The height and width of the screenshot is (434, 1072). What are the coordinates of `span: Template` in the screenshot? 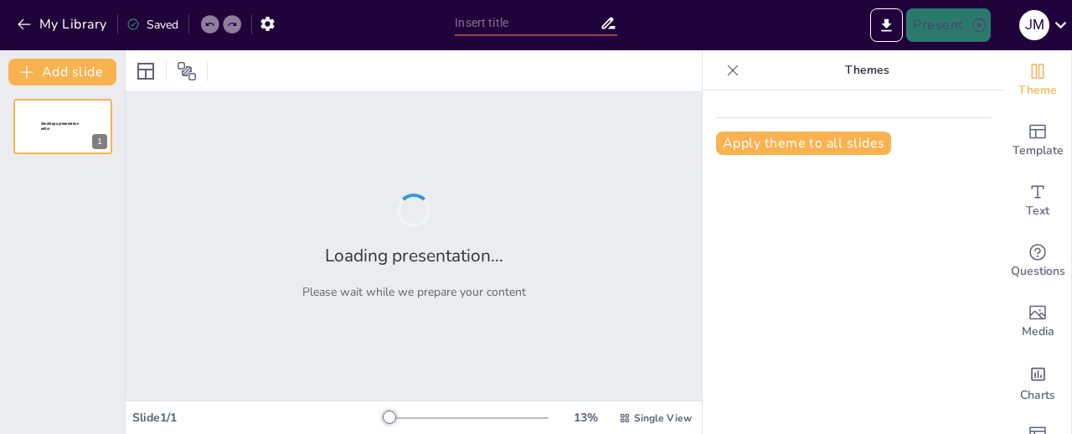 It's located at (1037, 151).